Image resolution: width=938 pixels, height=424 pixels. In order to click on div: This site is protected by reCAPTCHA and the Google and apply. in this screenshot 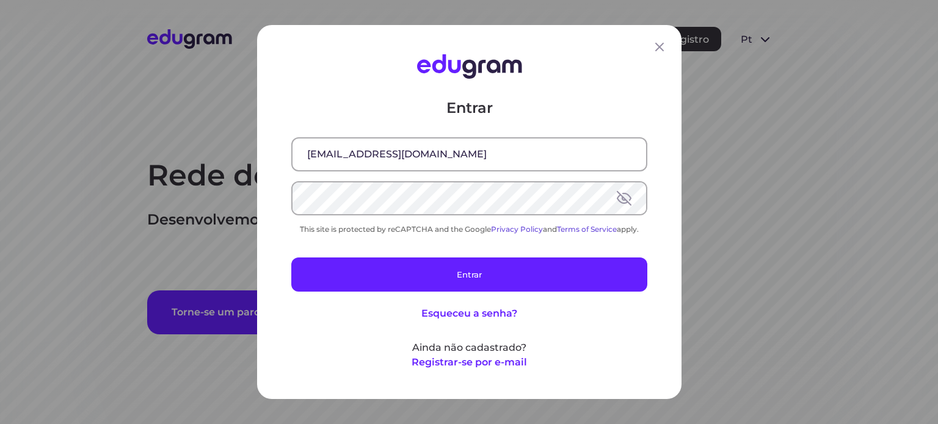, I will do `click(469, 229)`.